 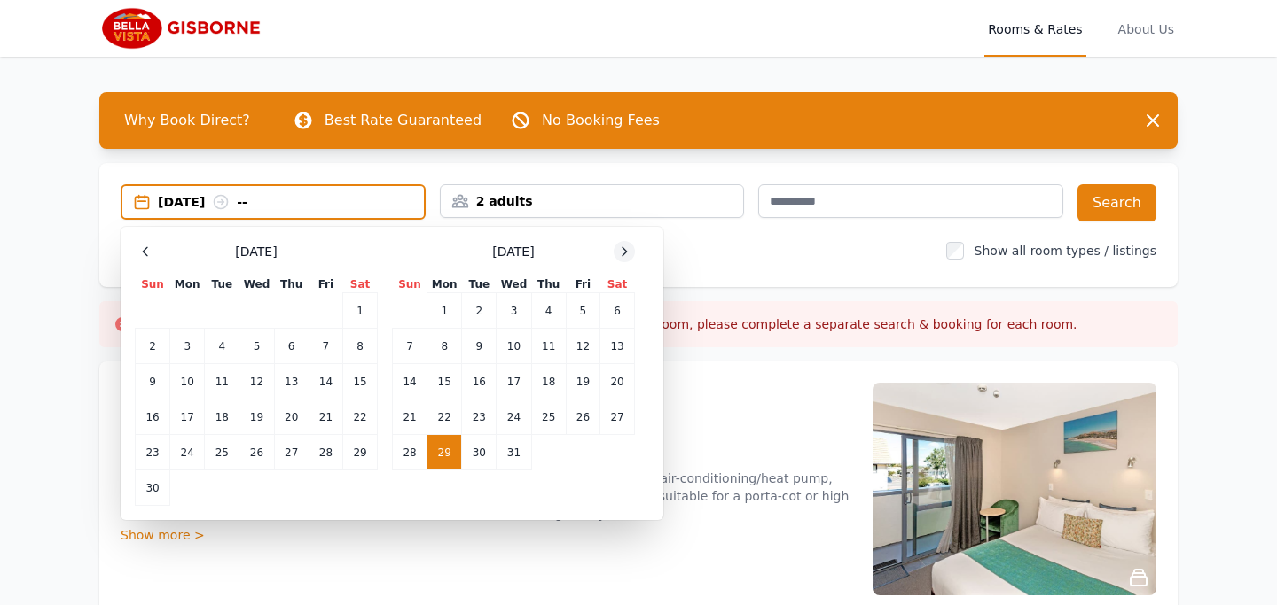 What do you see at coordinates (1116, 203) in the screenshot?
I see `button: Search` at bounding box center [1116, 203].